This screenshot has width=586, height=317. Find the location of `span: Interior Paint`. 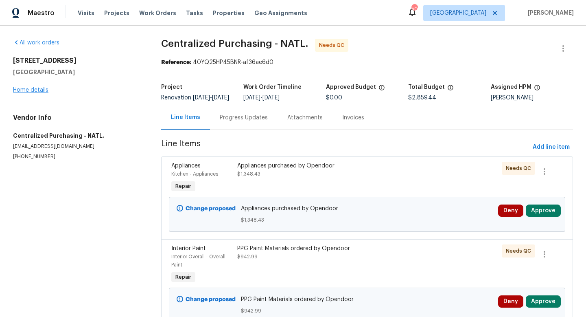

span: Interior Paint is located at coordinates (189, 248).